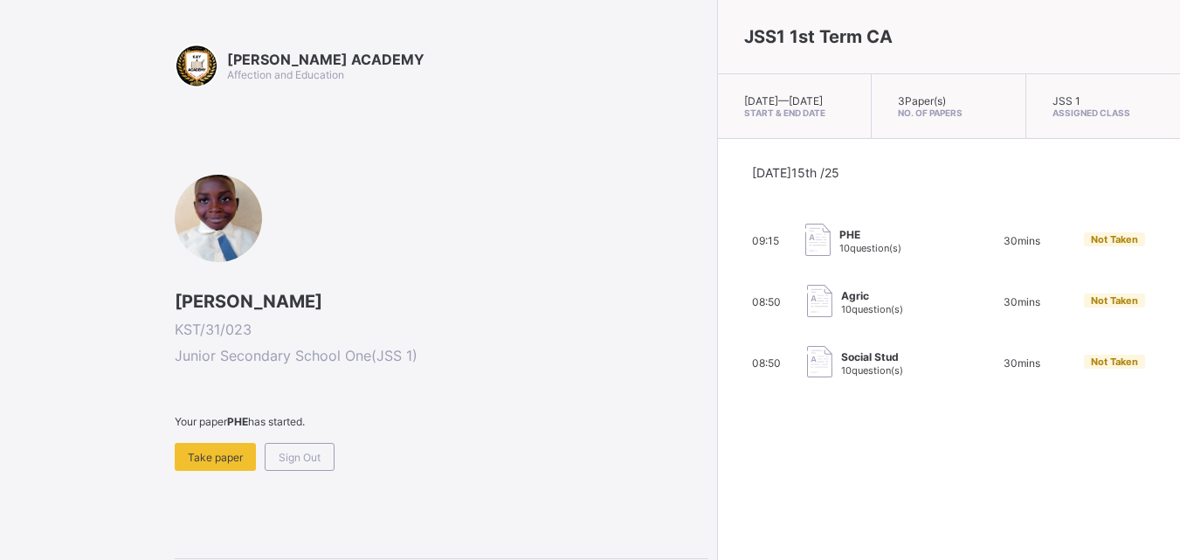 This screenshot has height=560, width=1180. Describe the element at coordinates (872, 356) in the screenshot. I see `span: Social Stud` at that location.